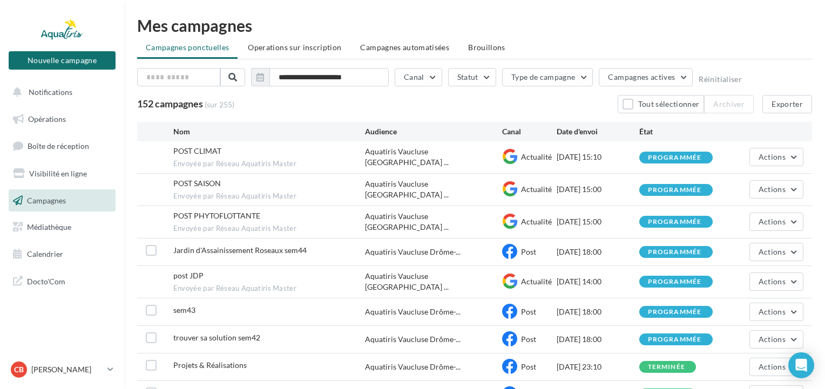  I want to click on span: Projets & Réalisations, so click(210, 365).